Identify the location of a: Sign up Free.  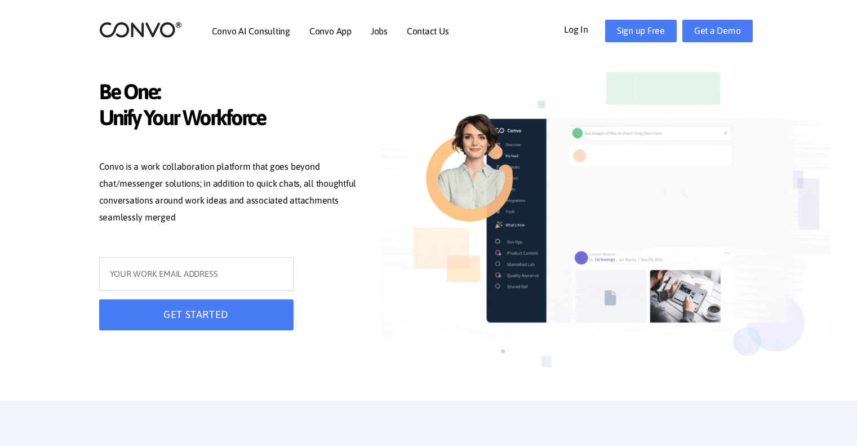
(641, 31).